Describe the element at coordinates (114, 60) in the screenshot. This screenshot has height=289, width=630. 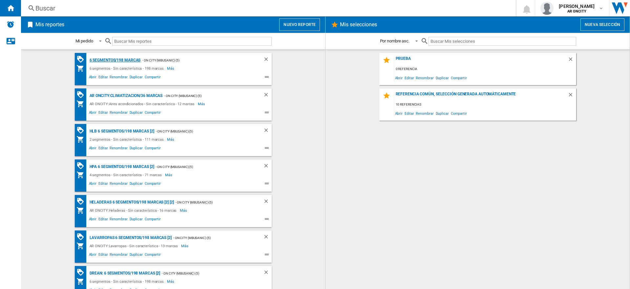
I see `div: 6 segmentos/198 marcas` at that location.